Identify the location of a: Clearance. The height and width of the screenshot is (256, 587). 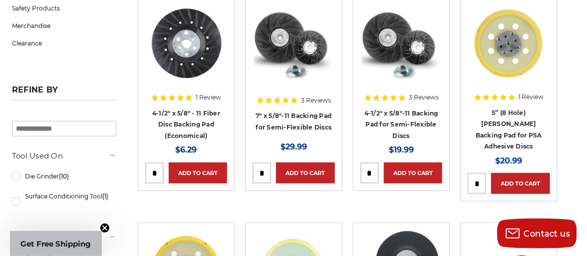
(64, 43).